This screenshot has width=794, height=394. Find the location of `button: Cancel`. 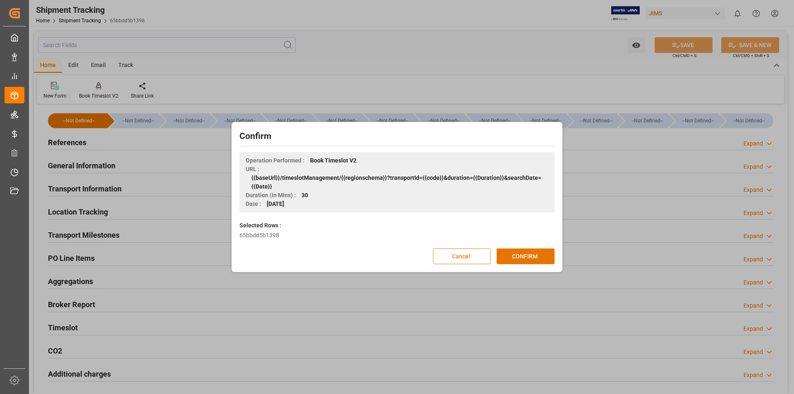

button: Cancel is located at coordinates (462, 256).